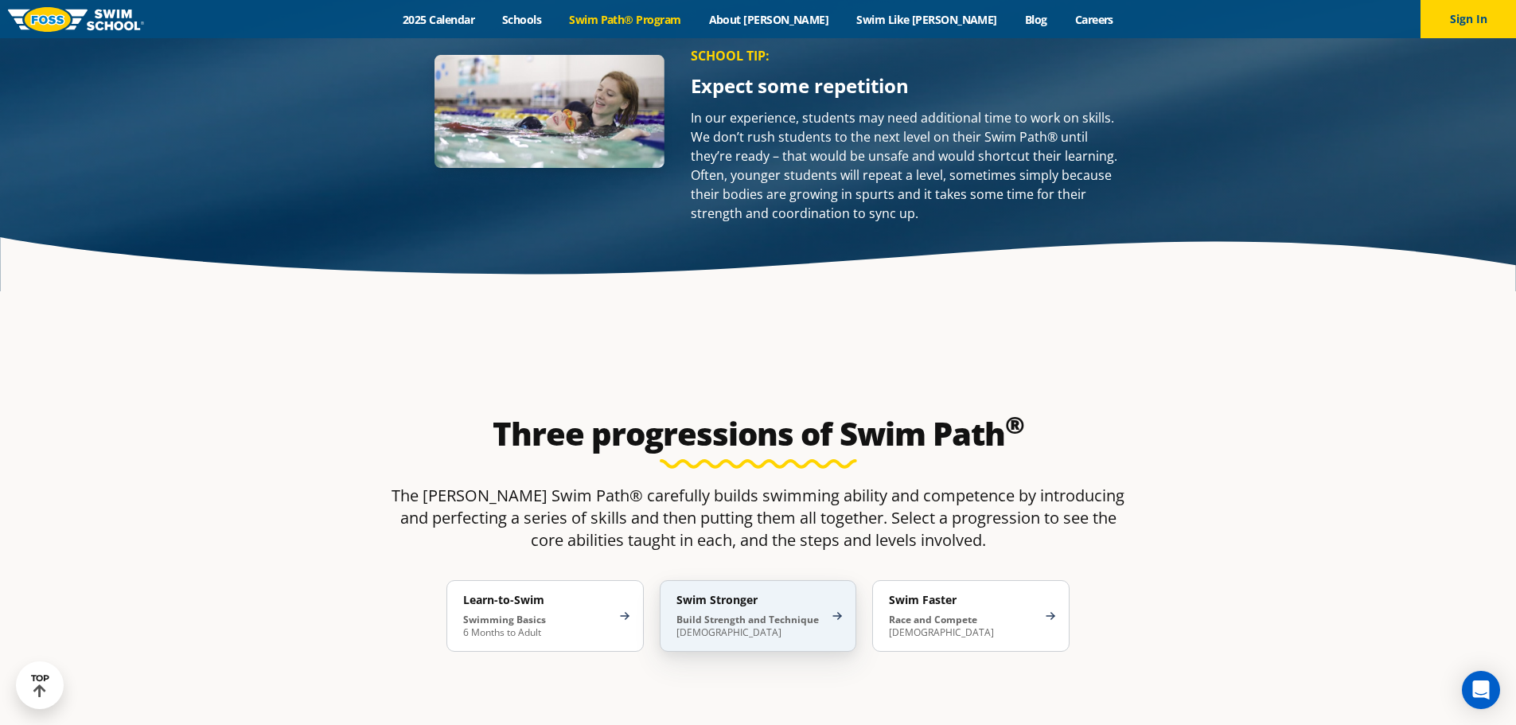  Describe the element at coordinates (758, 434) in the screenshot. I see `h2: Three progressions of Swim Path` at that location.